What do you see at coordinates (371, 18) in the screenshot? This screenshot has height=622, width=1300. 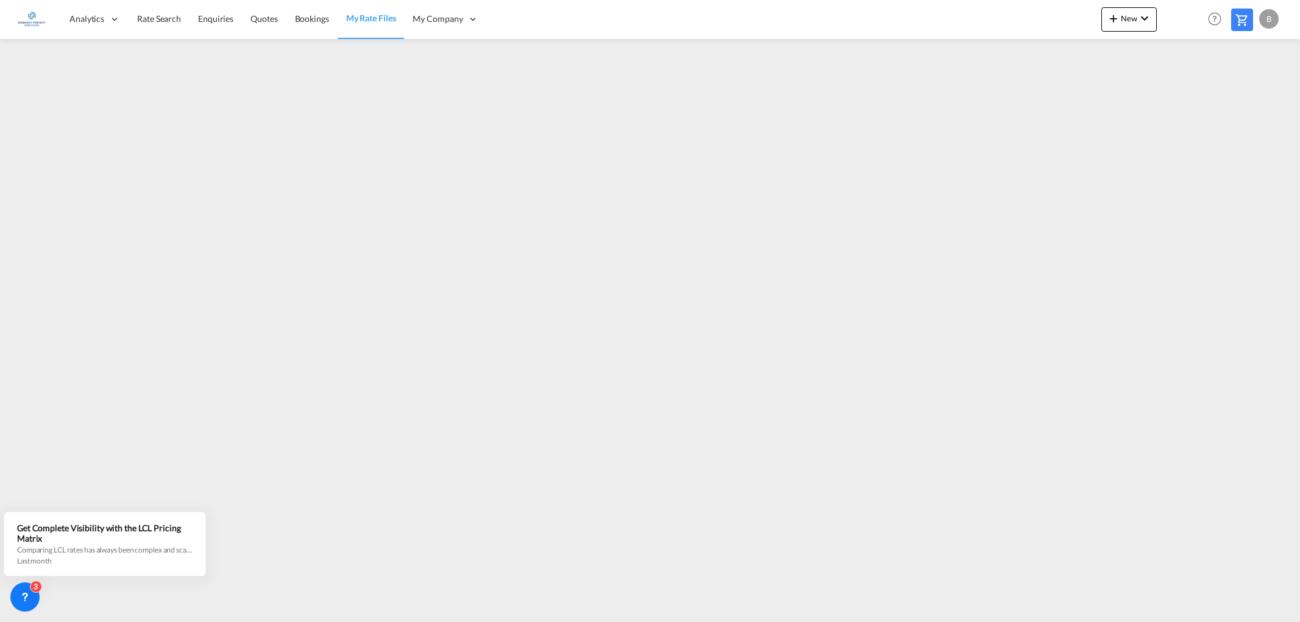 I see `span: My Rate Files` at bounding box center [371, 18].